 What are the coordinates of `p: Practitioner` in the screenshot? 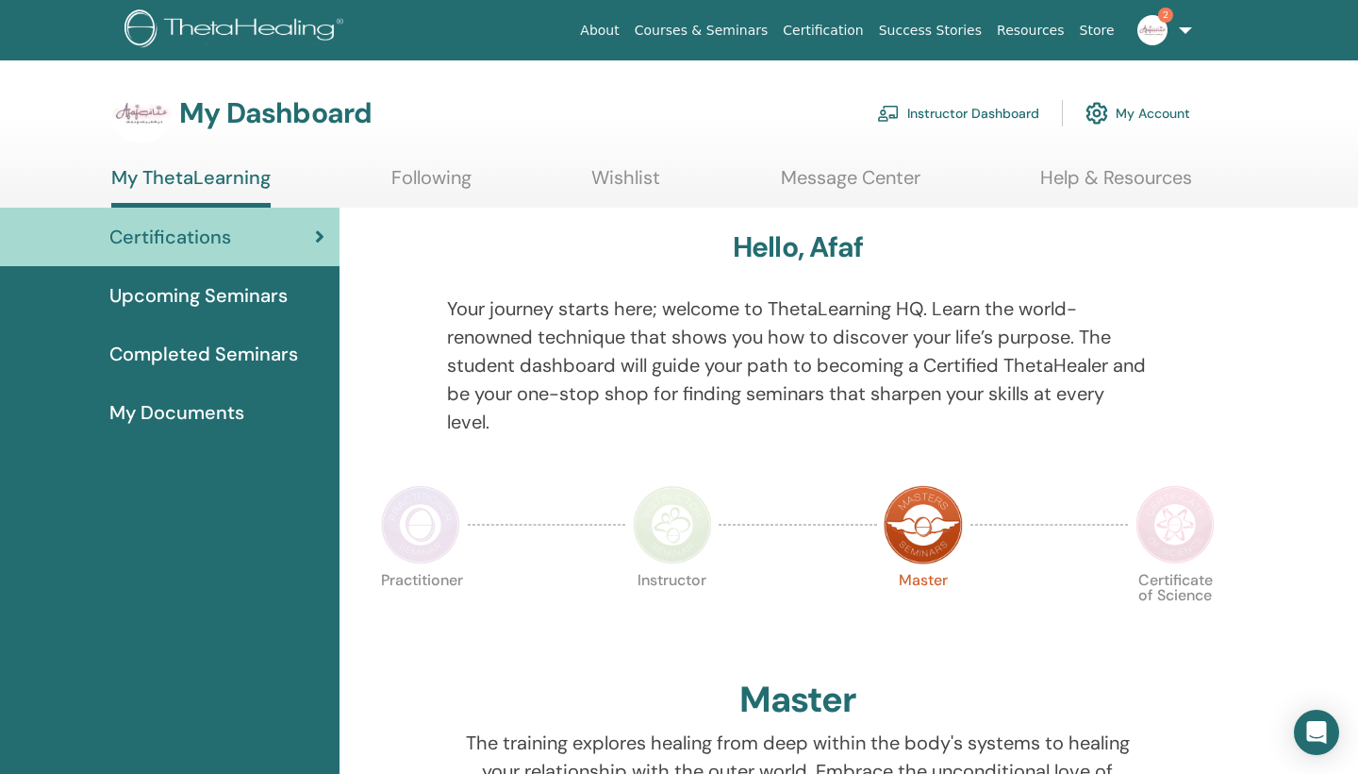 It's located at (421, 612).